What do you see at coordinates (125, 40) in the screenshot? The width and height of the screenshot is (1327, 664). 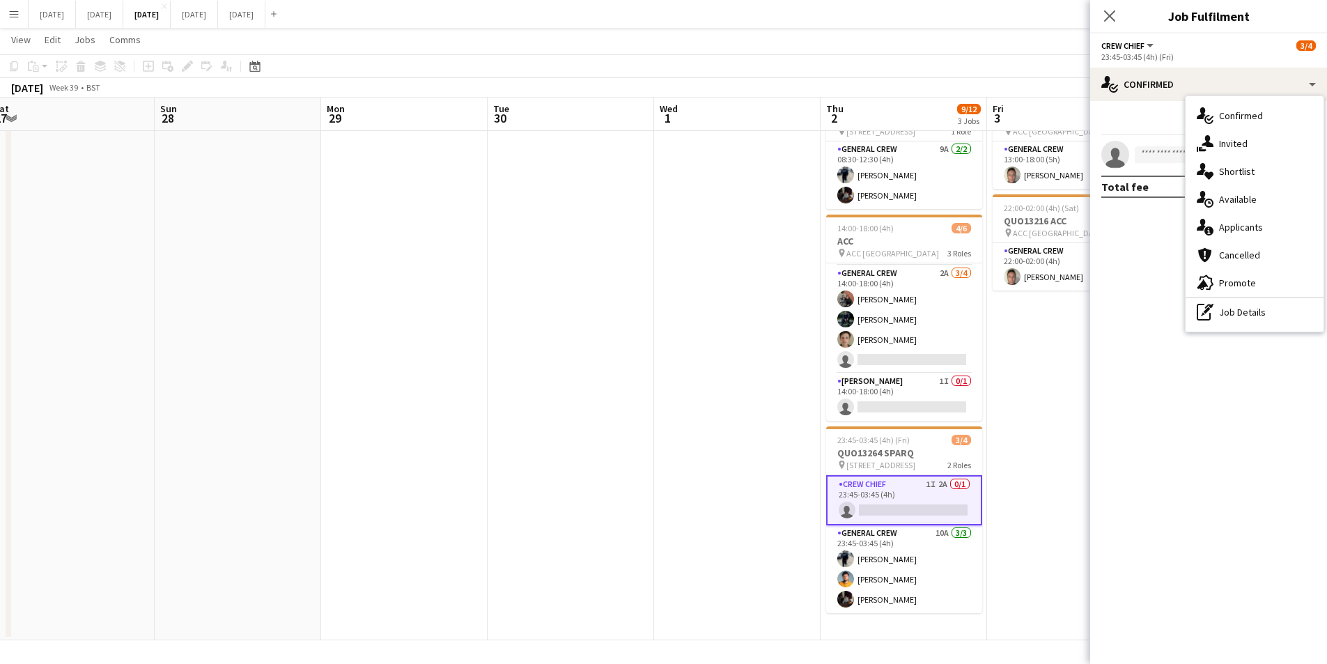 I see `a: Comms` at bounding box center [125, 40].